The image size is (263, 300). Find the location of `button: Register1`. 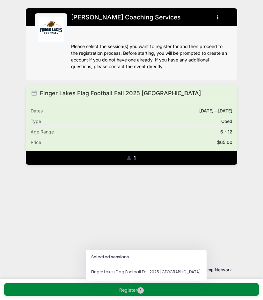

button: Register1 is located at coordinates (131, 290).